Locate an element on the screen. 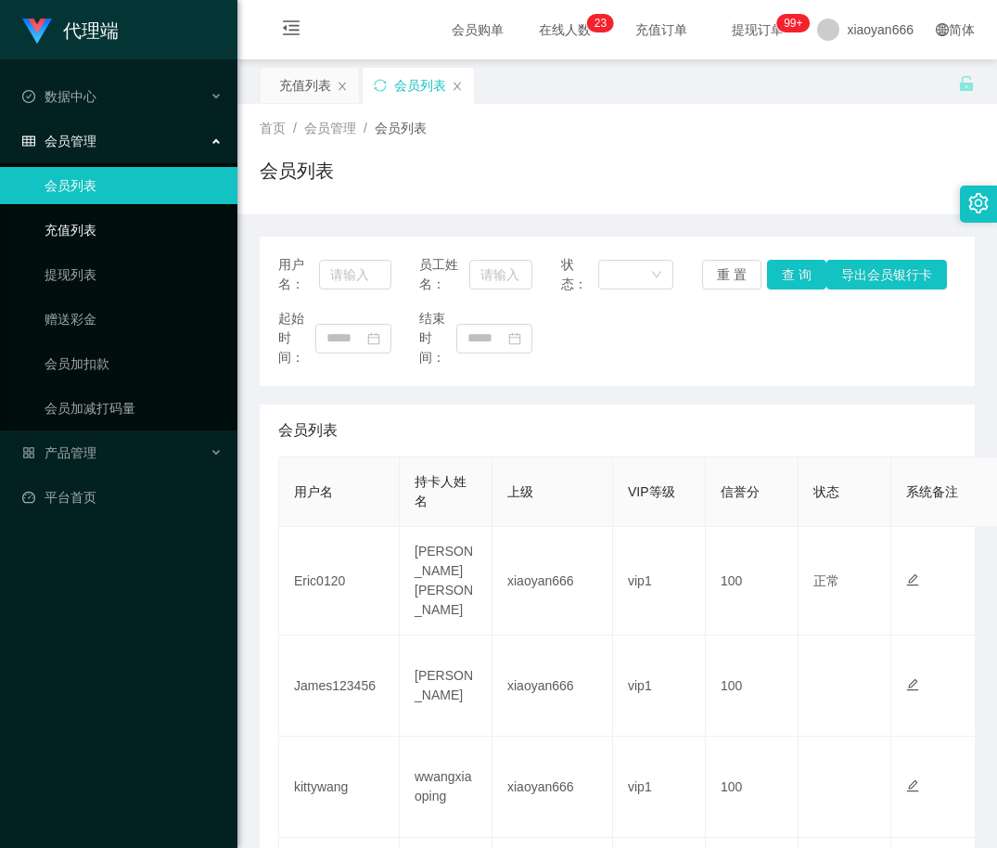 This screenshot has height=848, width=997. span: 上级 is located at coordinates (520, 491).